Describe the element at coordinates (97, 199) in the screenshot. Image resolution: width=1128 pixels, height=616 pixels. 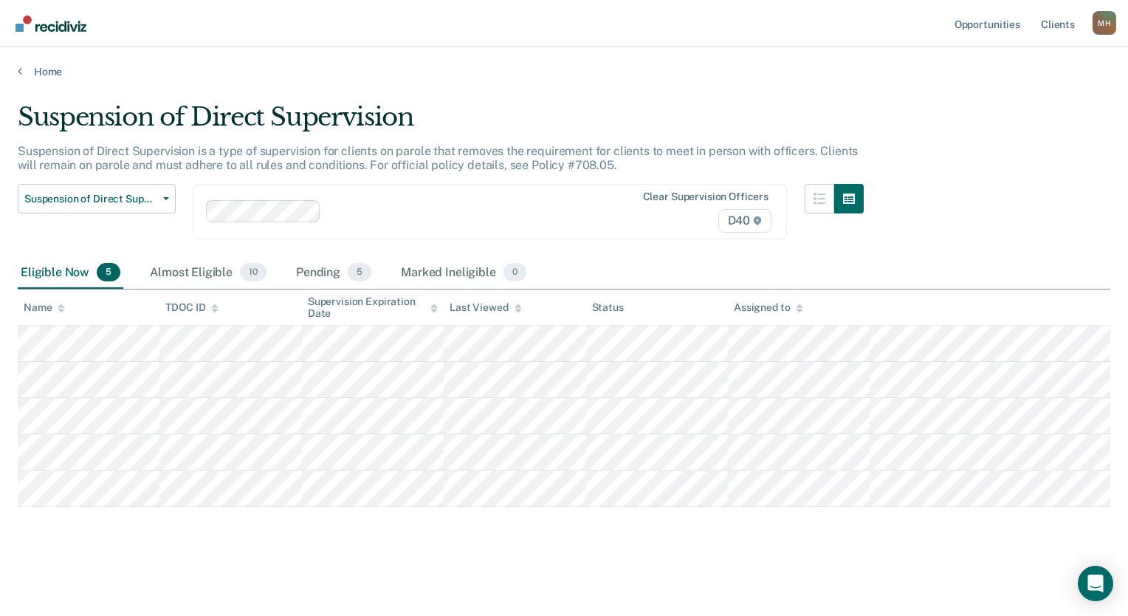
I see `button: Suspension of Direct Supervision` at that location.